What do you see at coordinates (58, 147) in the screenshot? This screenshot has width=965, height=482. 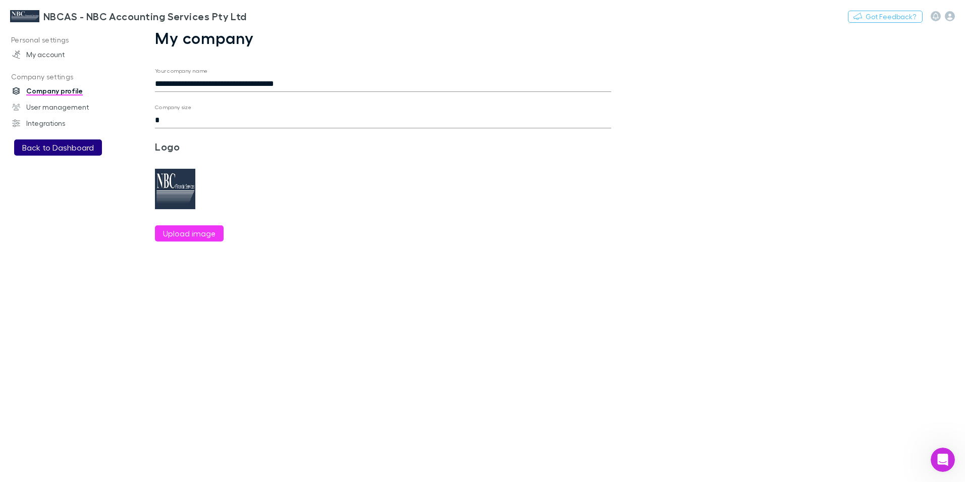 I see `button: Back to Dashboard` at bounding box center [58, 147].